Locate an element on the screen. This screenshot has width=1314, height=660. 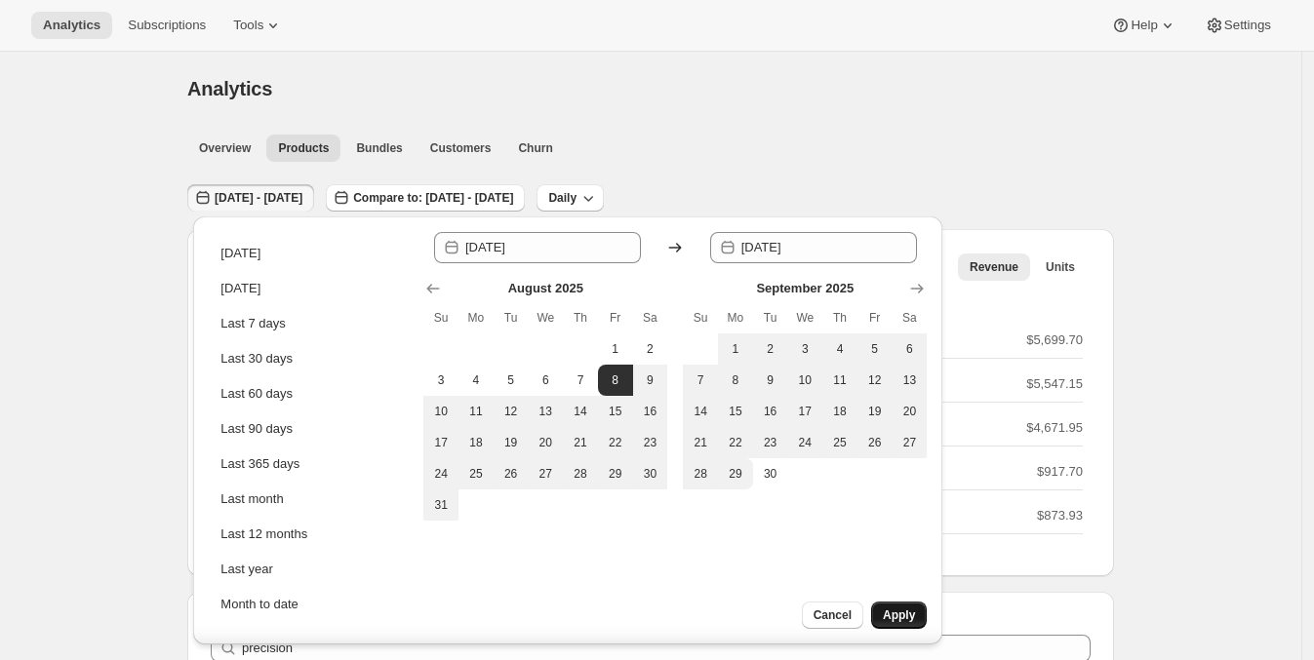
span: 10 is located at coordinates (805, 380).